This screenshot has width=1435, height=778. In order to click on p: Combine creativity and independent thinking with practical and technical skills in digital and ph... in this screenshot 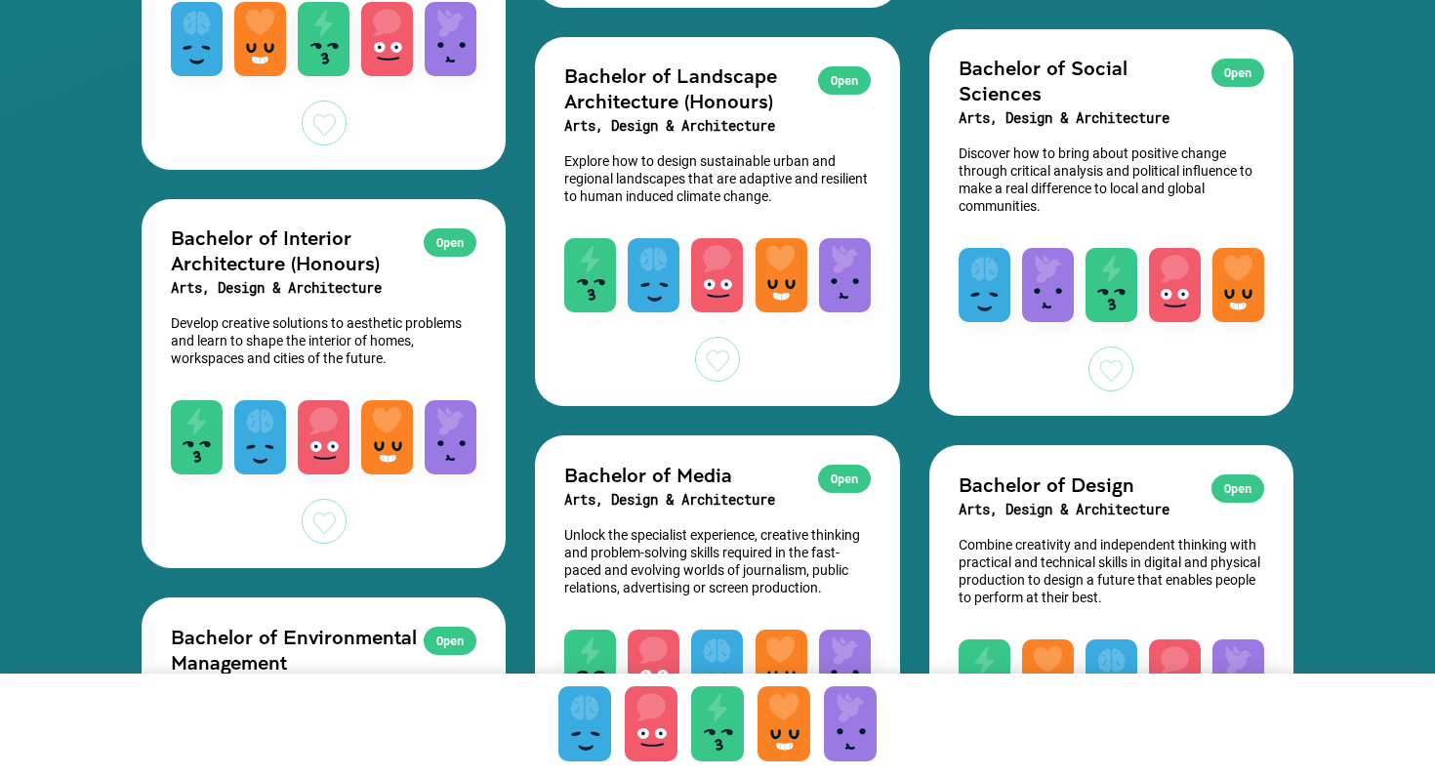, I will do `click(1111, 571)`.